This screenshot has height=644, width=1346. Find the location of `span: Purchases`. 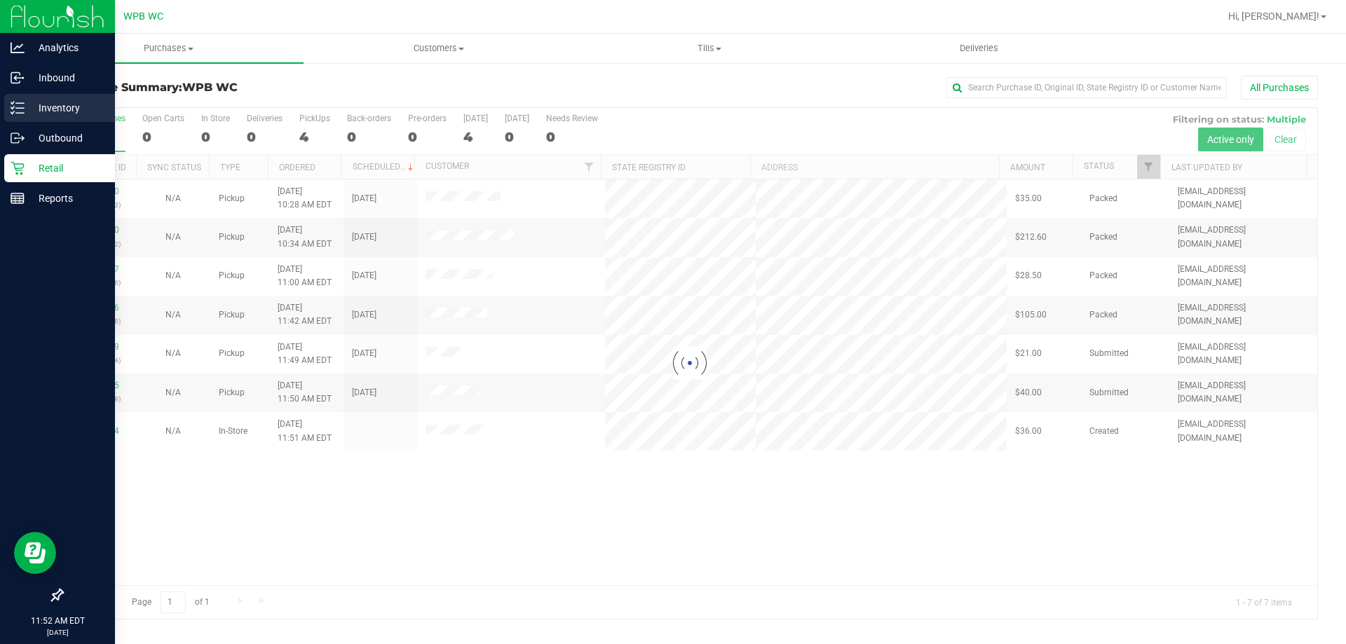

span: Purchases is located at coordinates (168, 48).